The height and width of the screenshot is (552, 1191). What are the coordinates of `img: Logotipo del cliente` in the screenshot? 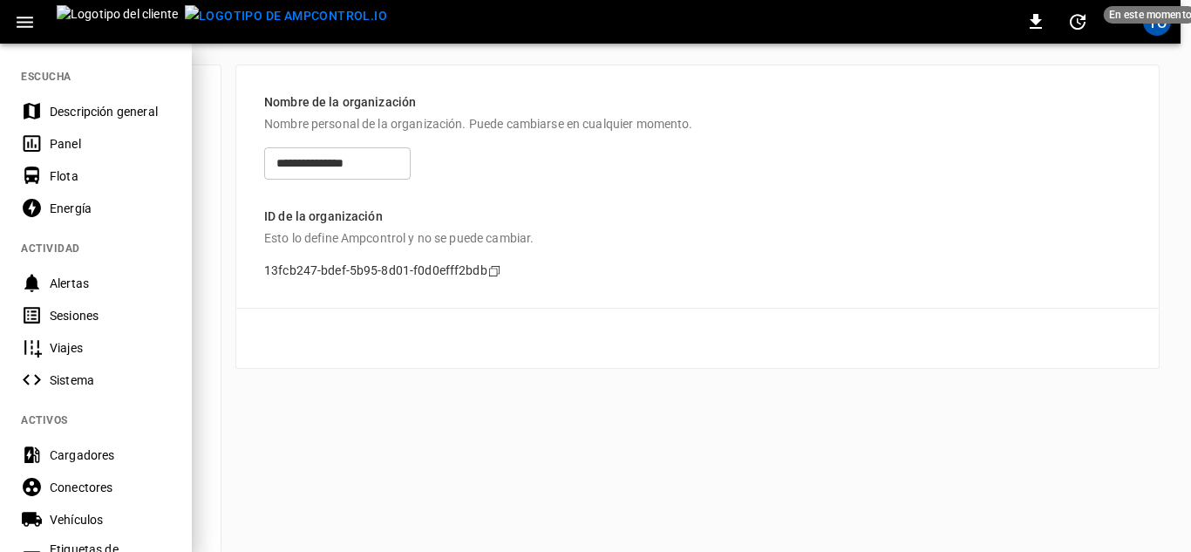 It's located at (117, 22).